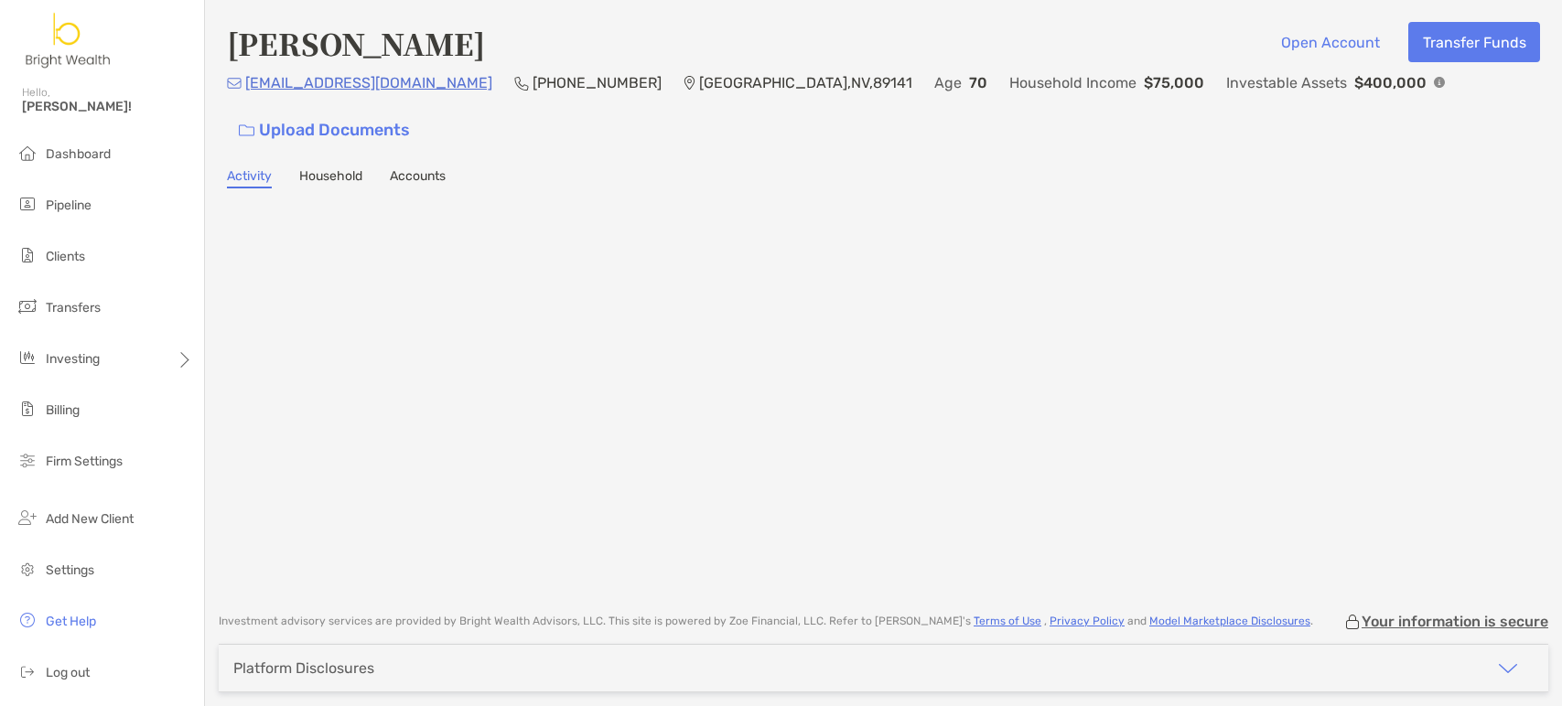 Image resolution: width=1562 pixels, height=706 pixels. I want to click on span: Clients, so click(65, 256).